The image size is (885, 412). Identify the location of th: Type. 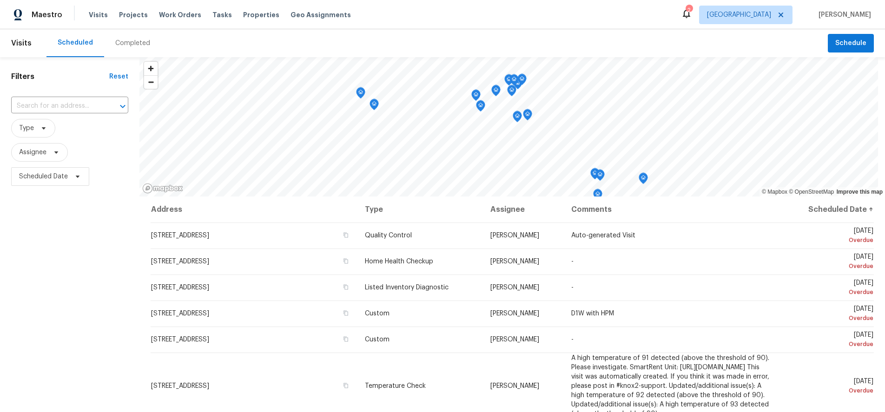
(420, 210).